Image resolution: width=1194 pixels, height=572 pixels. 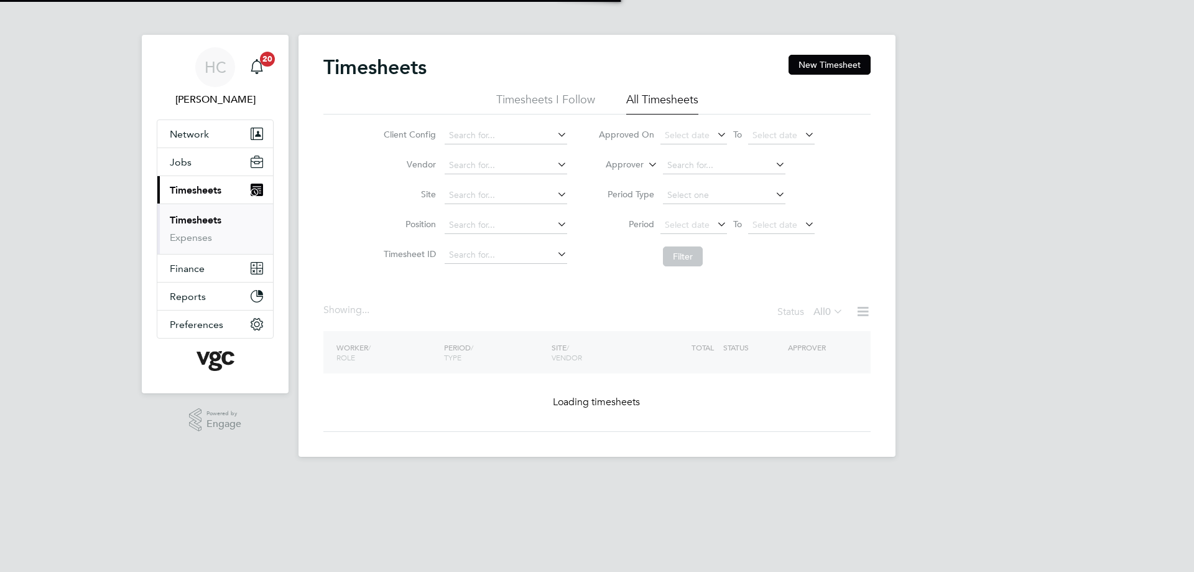 I want to click on label: All, so click(x=828, y=312).